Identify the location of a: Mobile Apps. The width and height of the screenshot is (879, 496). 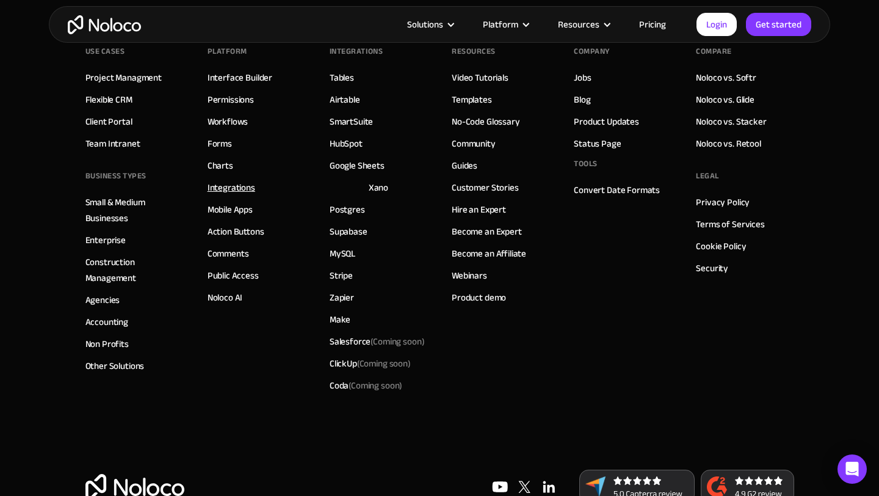
(230, 209).